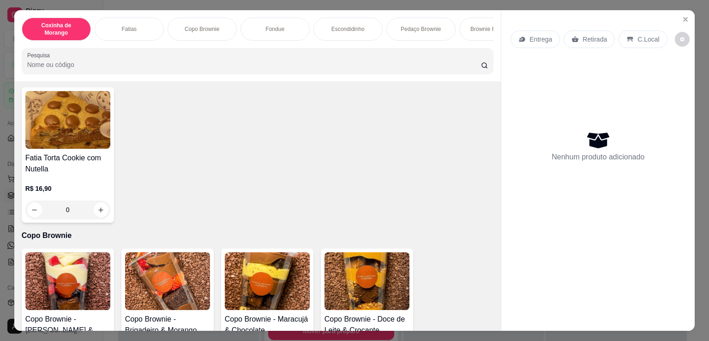 Image resolution: width=709 pixels, height=341 pixels. I want to click on h4: Copo Brownie - Maracujá & Chocolate, so click(267, 325).